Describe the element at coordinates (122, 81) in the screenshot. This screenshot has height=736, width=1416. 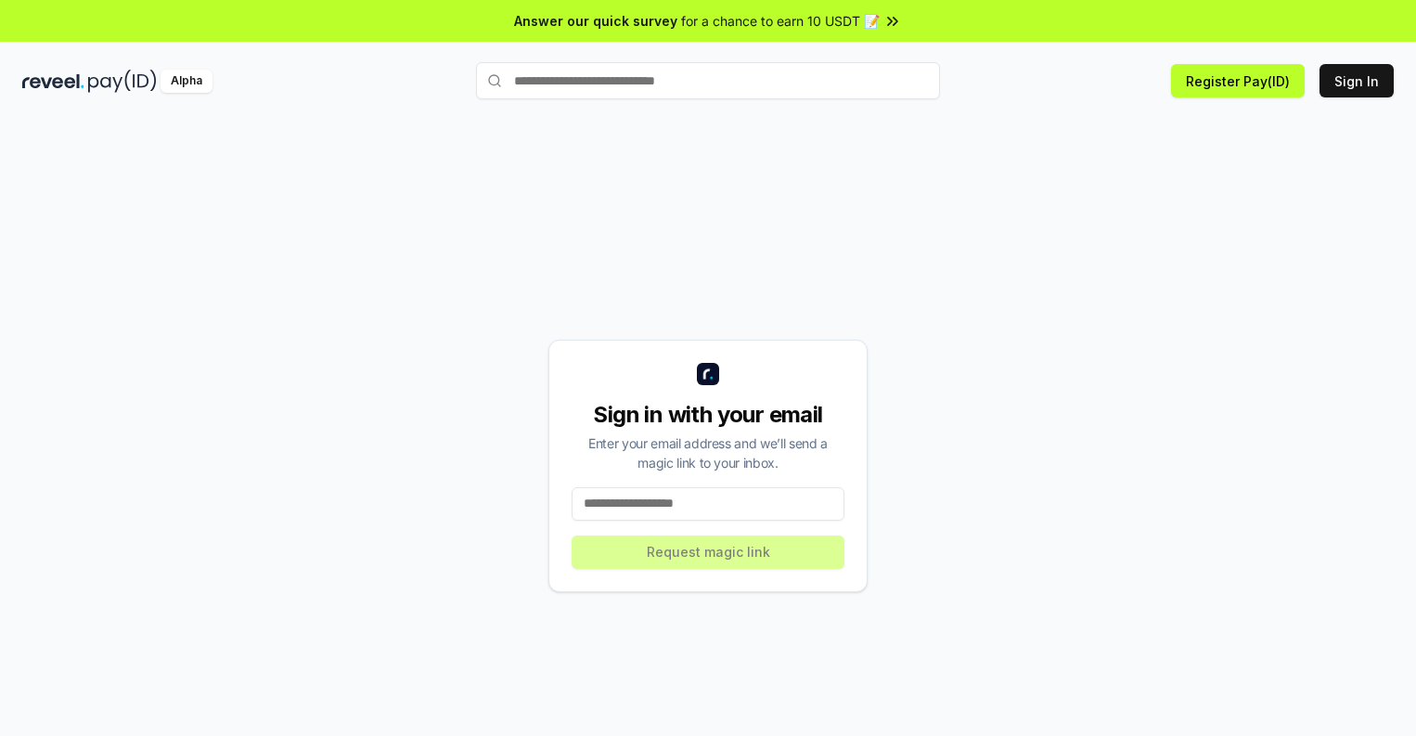
I see `img: pay_id` at that location.